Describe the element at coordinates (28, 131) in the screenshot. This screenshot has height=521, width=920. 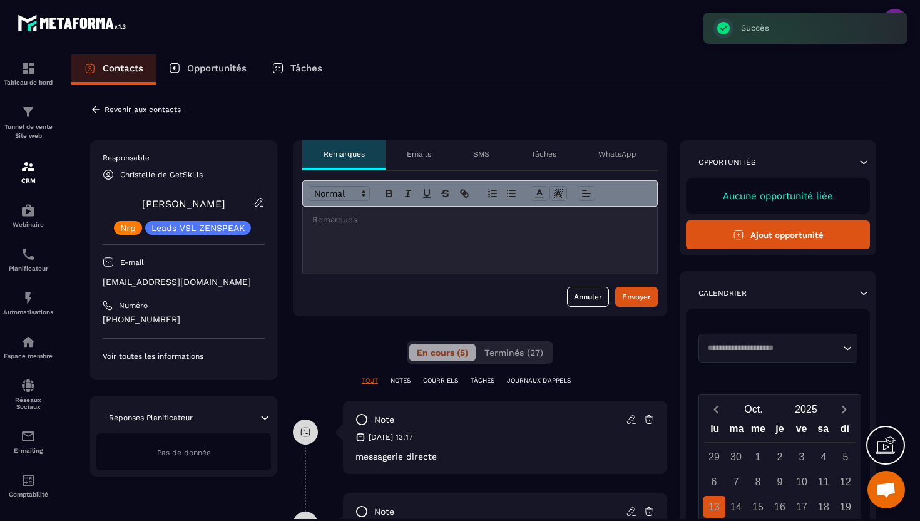
I see `p: Tunnel de vente Site web` at that location.